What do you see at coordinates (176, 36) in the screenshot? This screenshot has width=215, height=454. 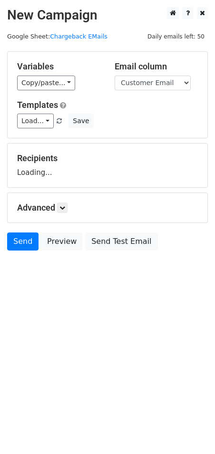 I see `a: Daily emails left: 50` at bounding box center [176, 36].